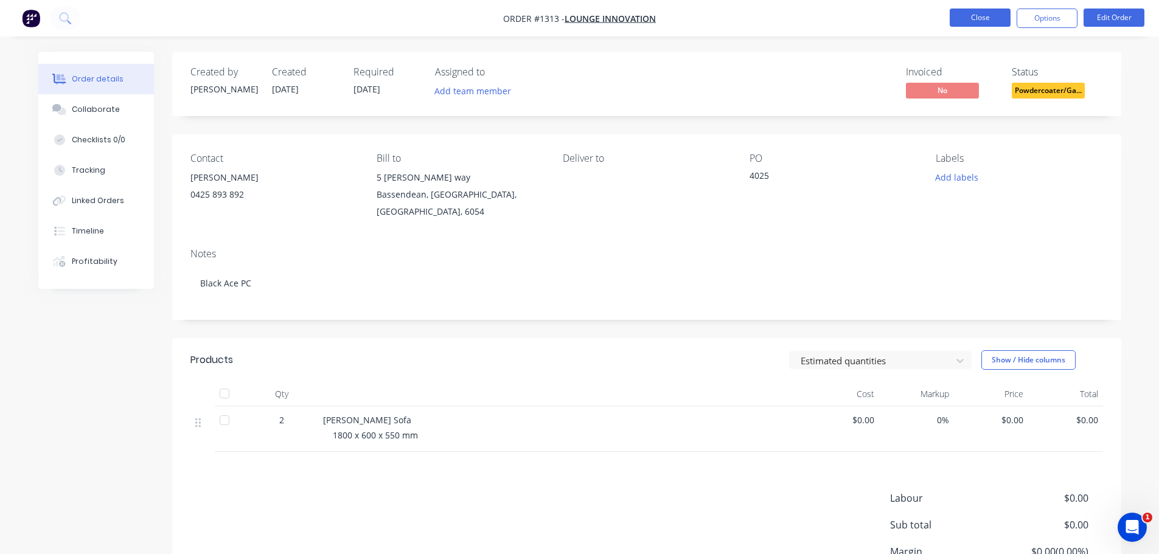 Image resolution: width=1159 pixels, height=554 pixels. What do you see at coordinates (212, 360) in the screenshot?
I see `div: Products` at bounding box center [212, 360].